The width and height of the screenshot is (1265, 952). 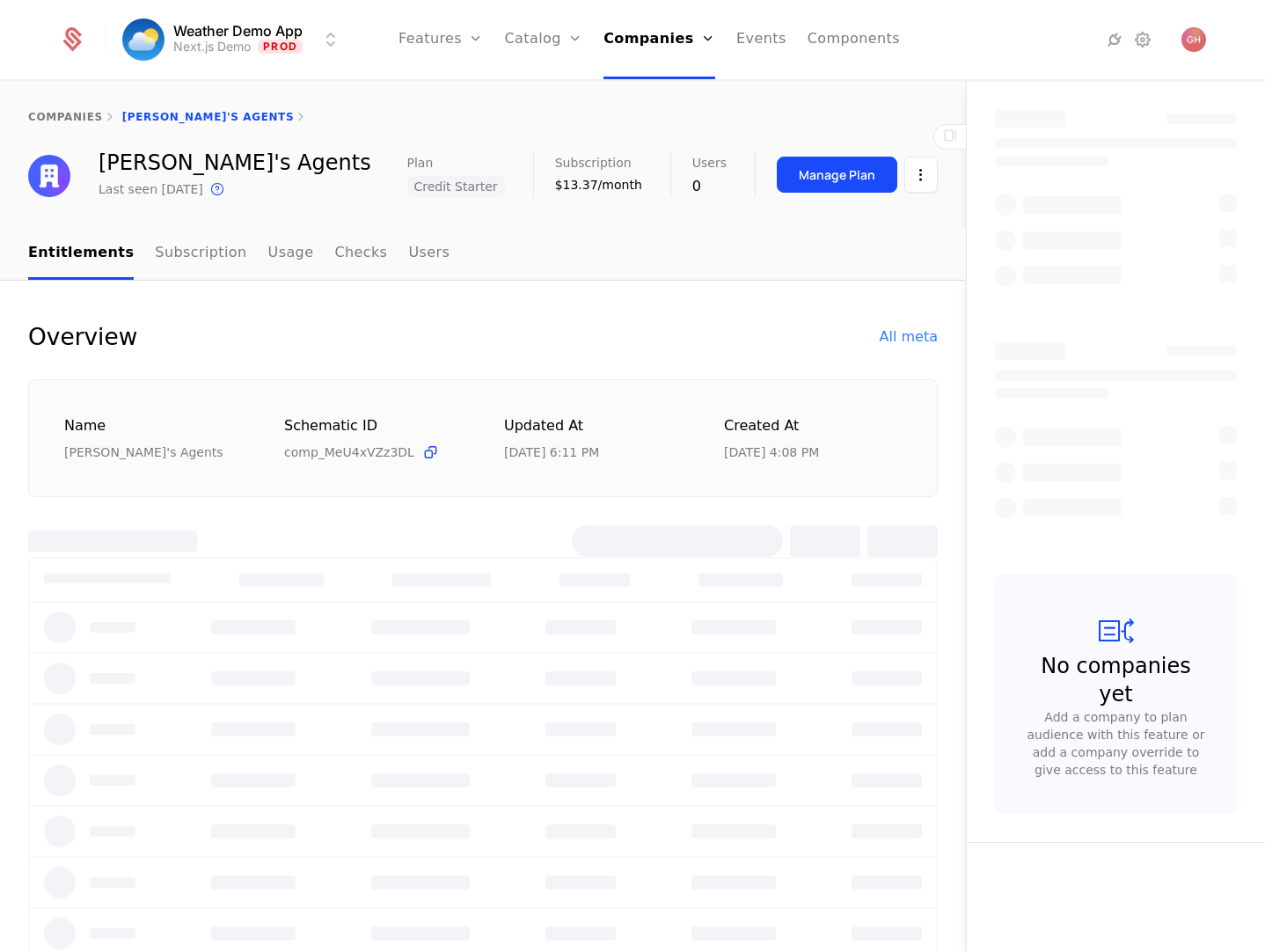 What do you see at coordinates (81, 254) in the screenshot?
I see `a: Entitlements` at bounding box center [81, 254].